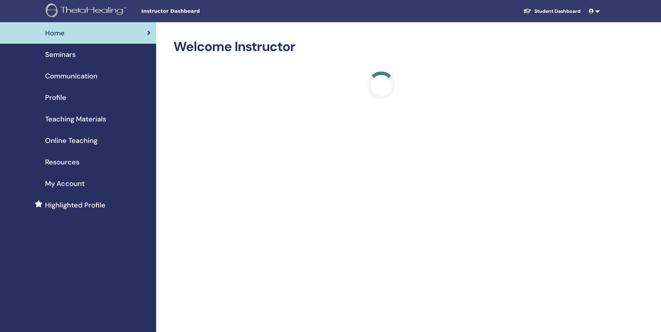  What do you see at coordinates (193, 11) in the screenshot?
I see `span: Instructor Dashboard` at bounding box center [193, 11].